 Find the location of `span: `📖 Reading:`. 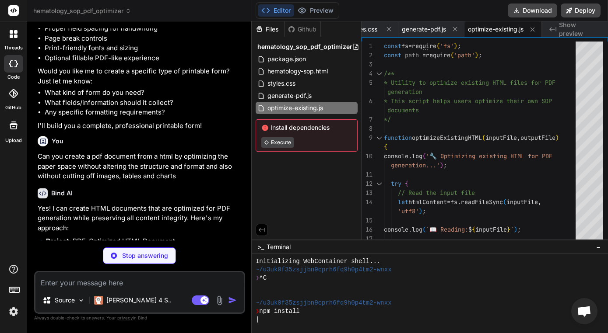

span: `📖 Reading: is located at coordinates (447, 230).